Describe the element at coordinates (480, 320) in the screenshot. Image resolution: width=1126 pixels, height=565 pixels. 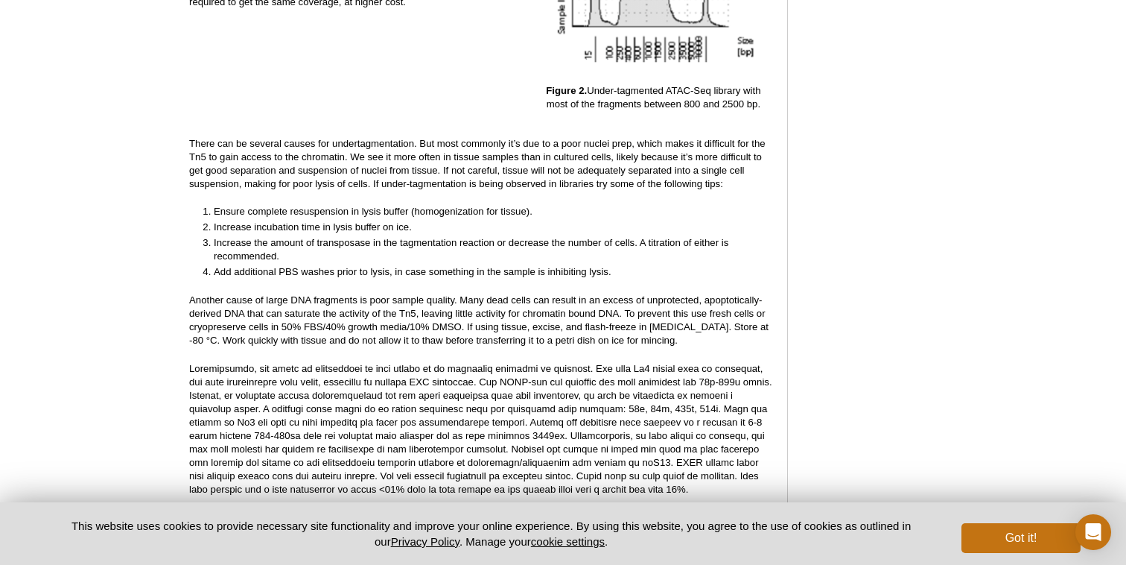
I see `p: Another cause of large DNA fragments is poor sample quality. Many dead cells can result in an exc...` at that location.